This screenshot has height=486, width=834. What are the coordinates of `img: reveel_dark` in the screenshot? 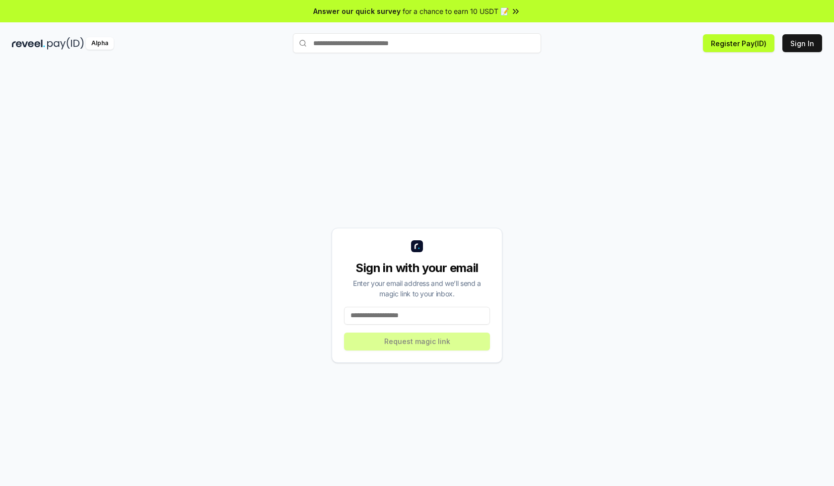 It's located at (28, 43).